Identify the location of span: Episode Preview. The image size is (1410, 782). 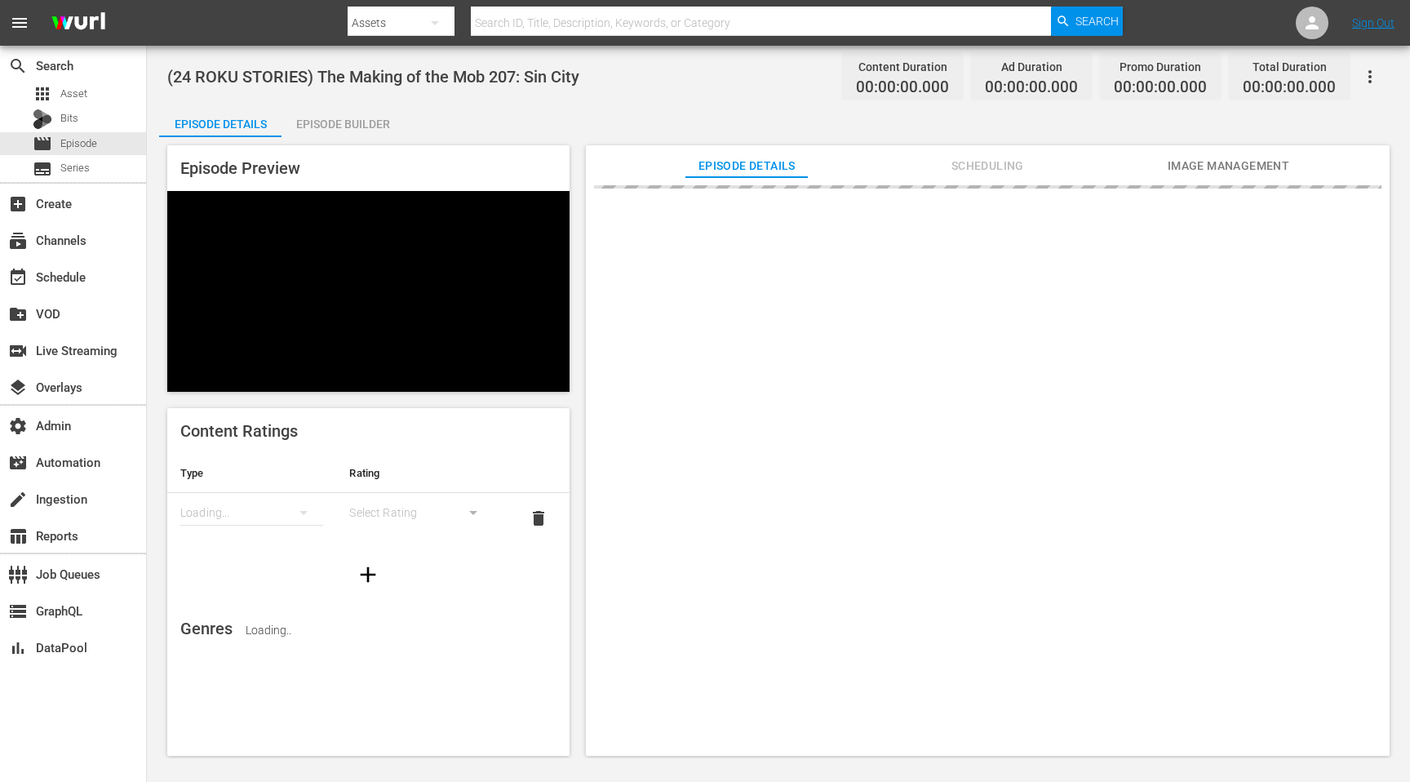
(240, 168).